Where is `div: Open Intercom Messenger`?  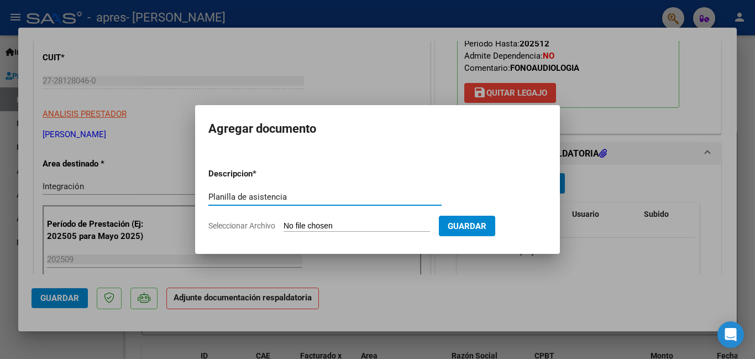
div: Open Intercom Messenger is located at coordinates (731, 334).